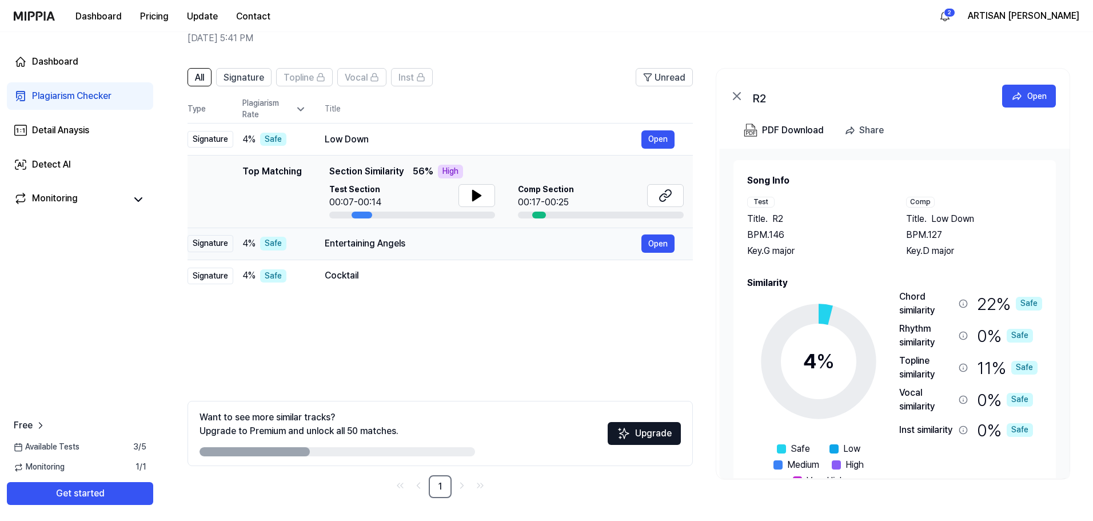  Describe the element at coordinates (926, 430) in the screenshot. I see `div: Inst similarity` at that location.